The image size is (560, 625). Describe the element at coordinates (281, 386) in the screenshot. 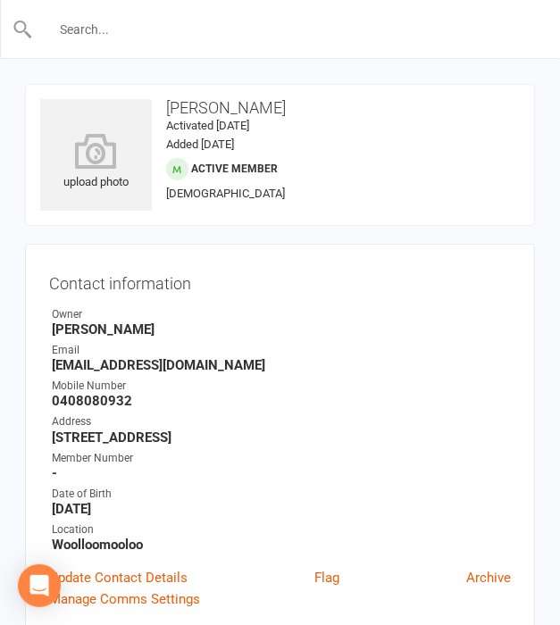

I see `div: Mobile Number` at that location.